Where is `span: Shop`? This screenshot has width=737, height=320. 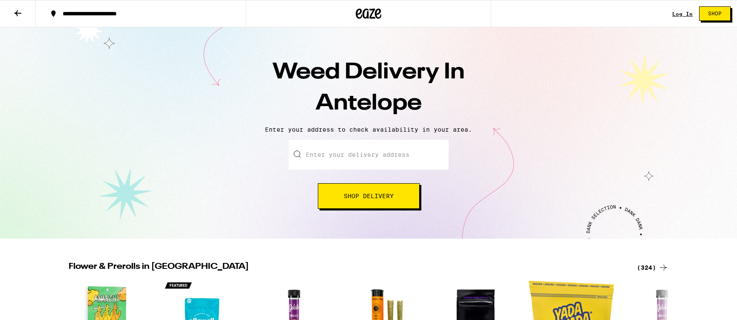
span: Shop is located at coordinates (715, 14).